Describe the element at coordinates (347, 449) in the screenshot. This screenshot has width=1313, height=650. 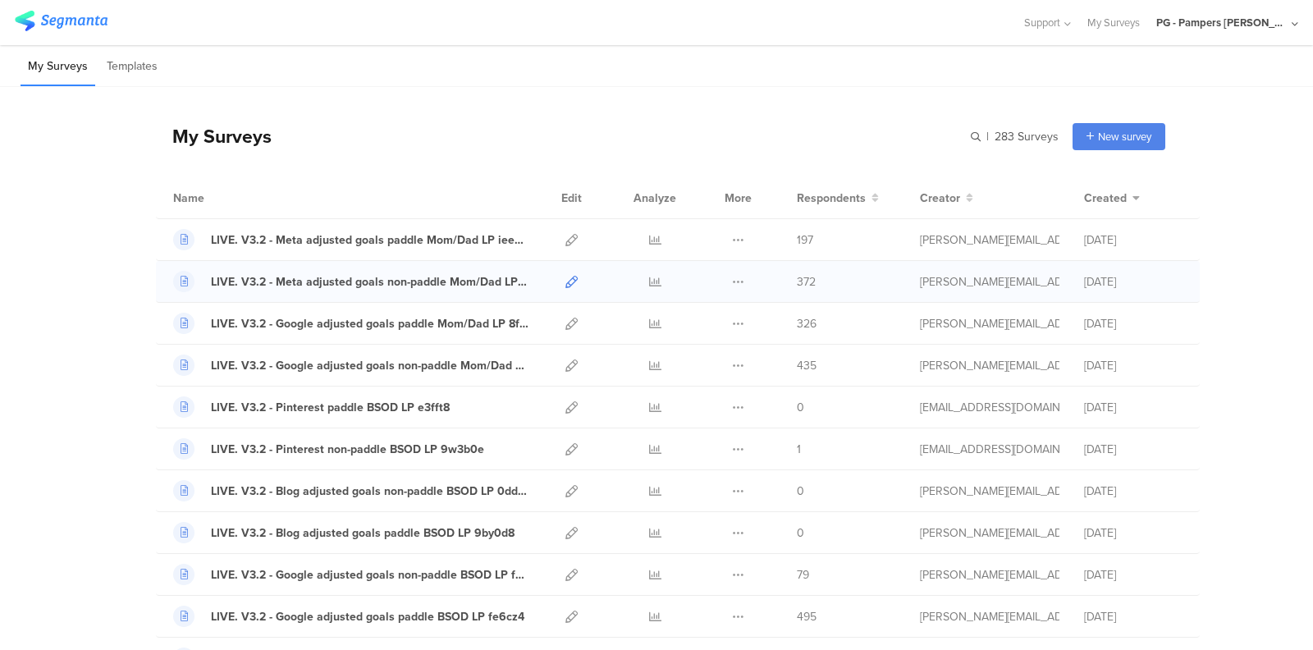
I see `div: LIVE. V3.2 - Pinterest non-paddle BSOD LP 9w3b0e` at that location.